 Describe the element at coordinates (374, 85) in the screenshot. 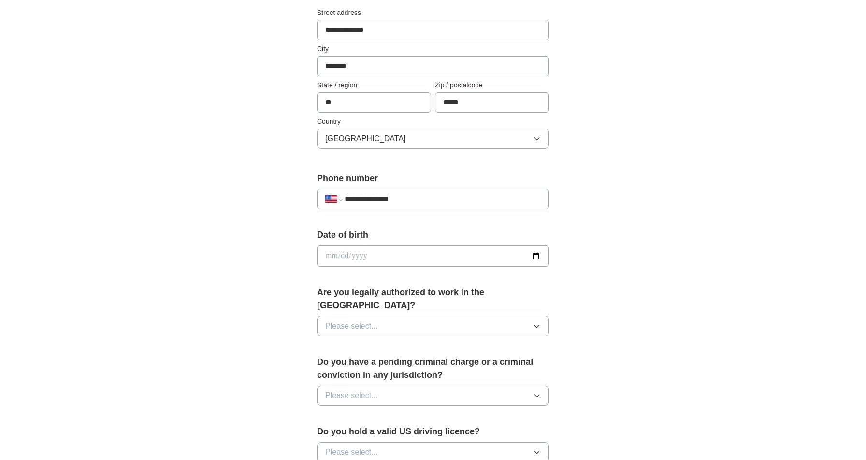

I see `label: State / region` at that location.